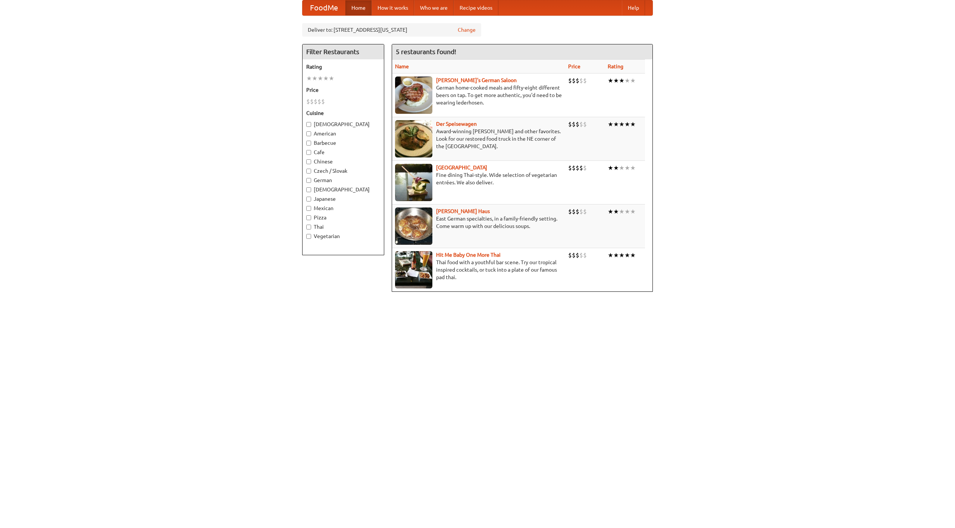 The image size is (955, 528). Describe the element at coordinates (456, 124) in the screenshot. I see `a: Der Speisewagen` at that location.